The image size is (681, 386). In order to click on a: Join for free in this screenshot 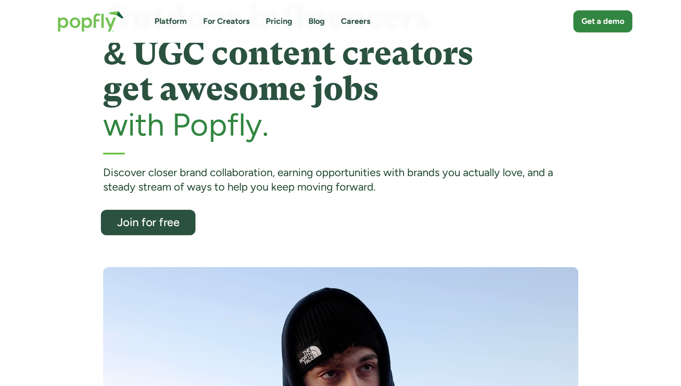, I will do `click(148, 223)`.